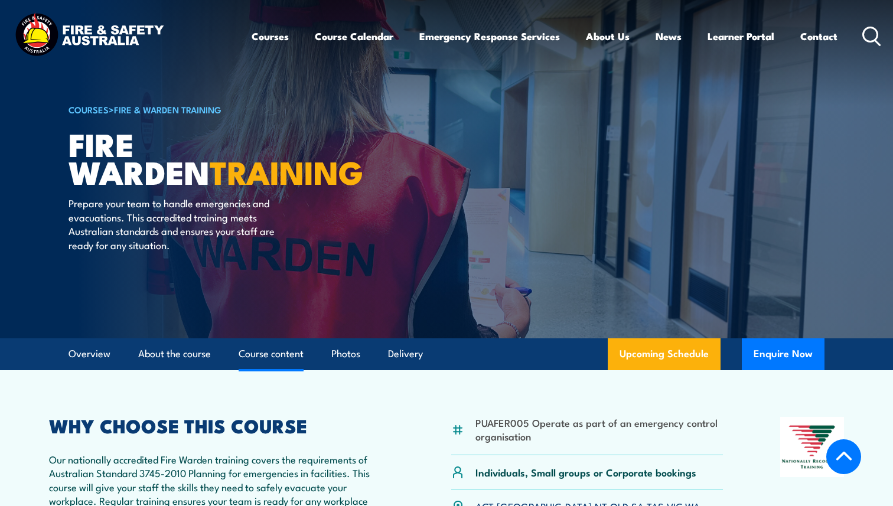  Describe the element at coordinates (168, 109) in the screenshot. I see `a: Fire & Warden Training` at that location.